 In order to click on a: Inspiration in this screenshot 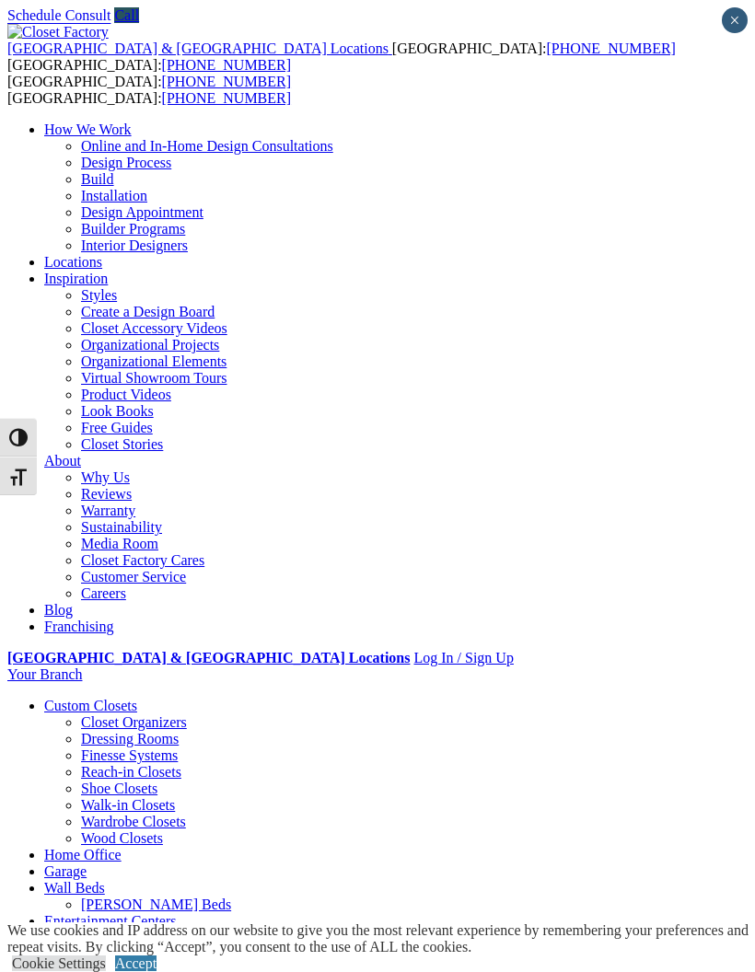, I will do `click(76, 278)`.